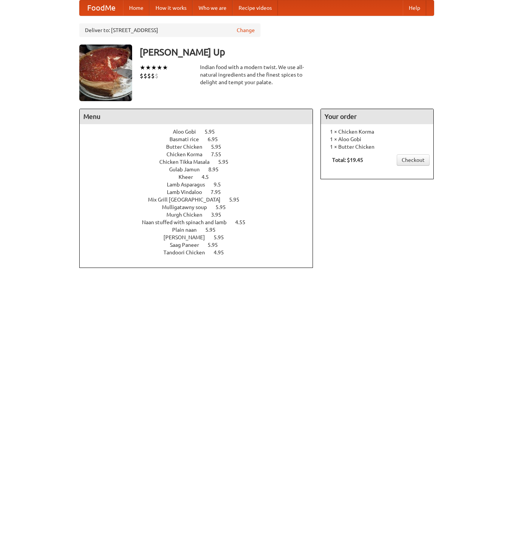 The width and height of the screenshot is (513, 534). Describe the element at coordinates (201, 230) in the screenshot. I see `a: Plain naan 5.95` at that location.